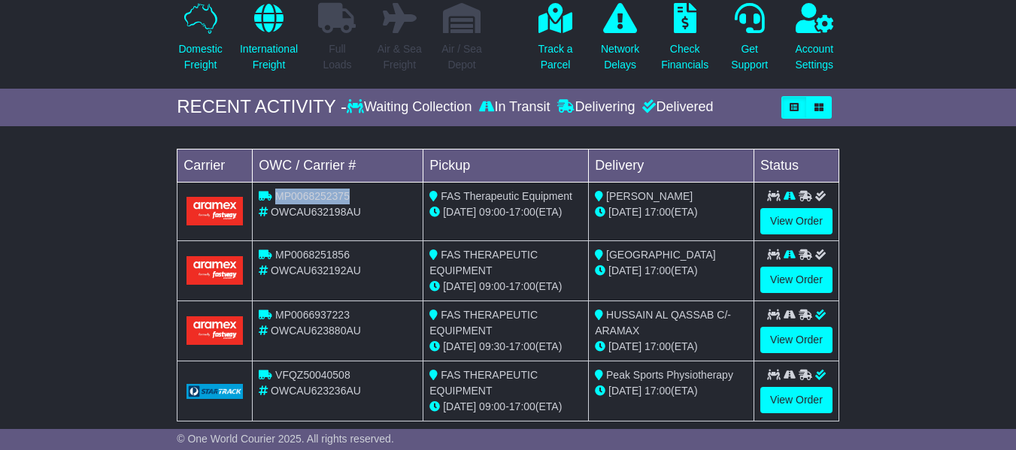 Image resolution: width=1016 pixels, height=450 pixels. What do you see at coordinates (313, 375) in the screenshot?
I see `span: VFQZ50040508` at bounding box center [313, 375].